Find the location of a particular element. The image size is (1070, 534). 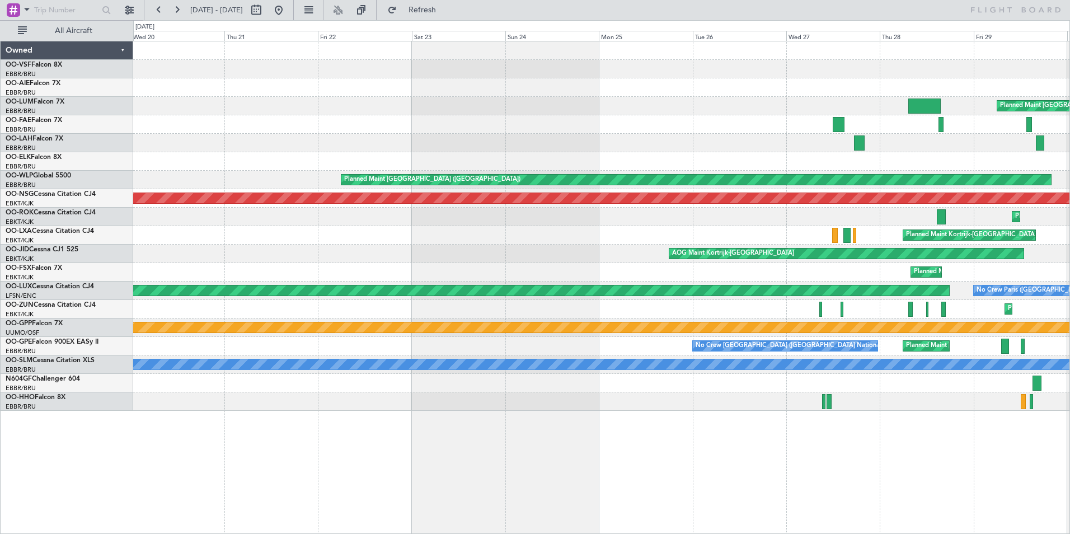

span: OO-ROK is located at coordinates (20, 213).